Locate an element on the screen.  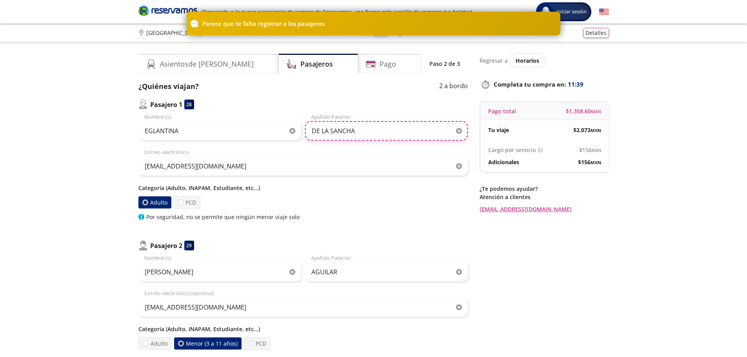
p: Pago total is located at coordinates (502, 111).